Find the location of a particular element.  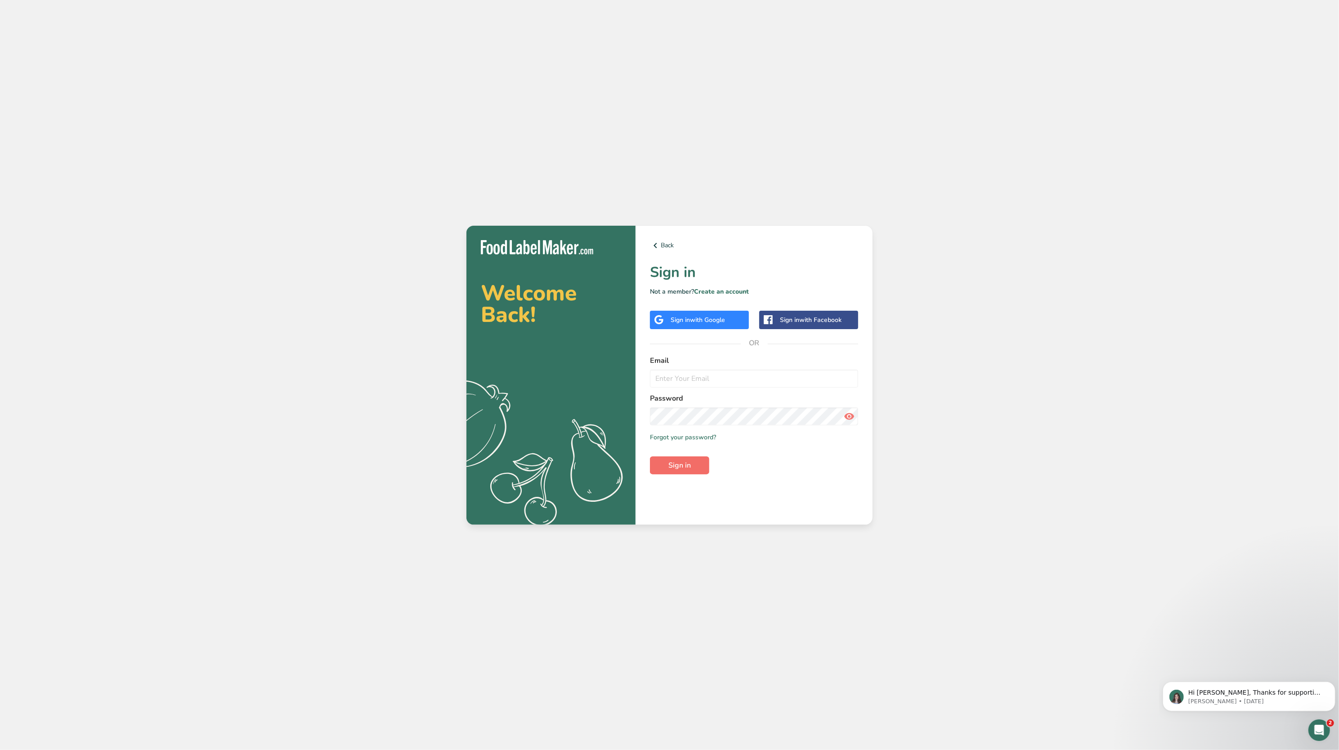

span: OR is located at coordinates (754, 343).